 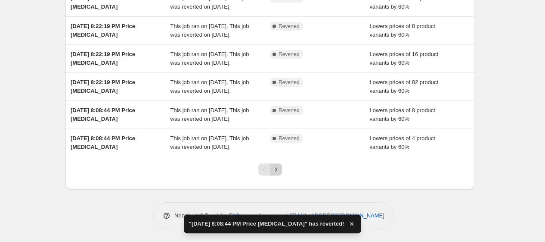 I want to click on nav: Pagination, so click(x=270, y=169).